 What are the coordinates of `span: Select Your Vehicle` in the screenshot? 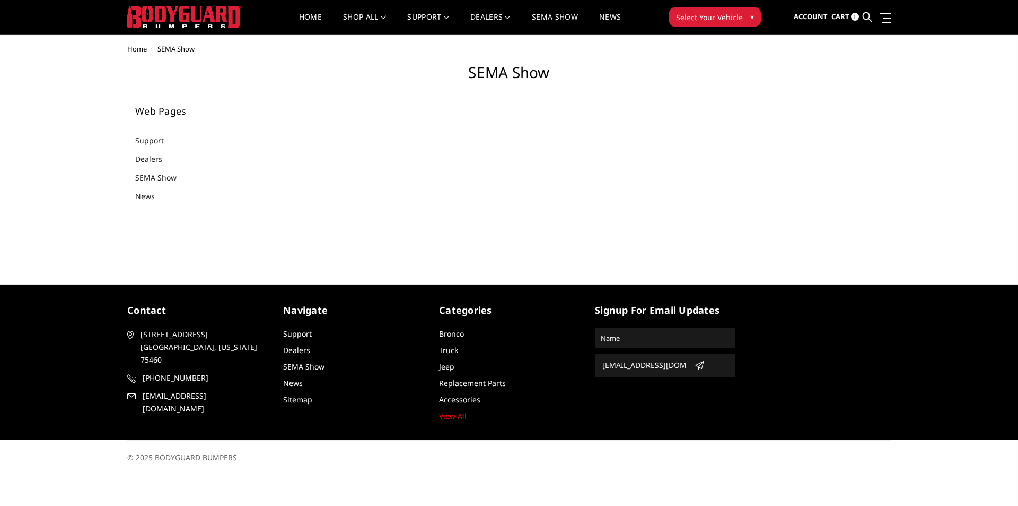 It's located at (710, 17).